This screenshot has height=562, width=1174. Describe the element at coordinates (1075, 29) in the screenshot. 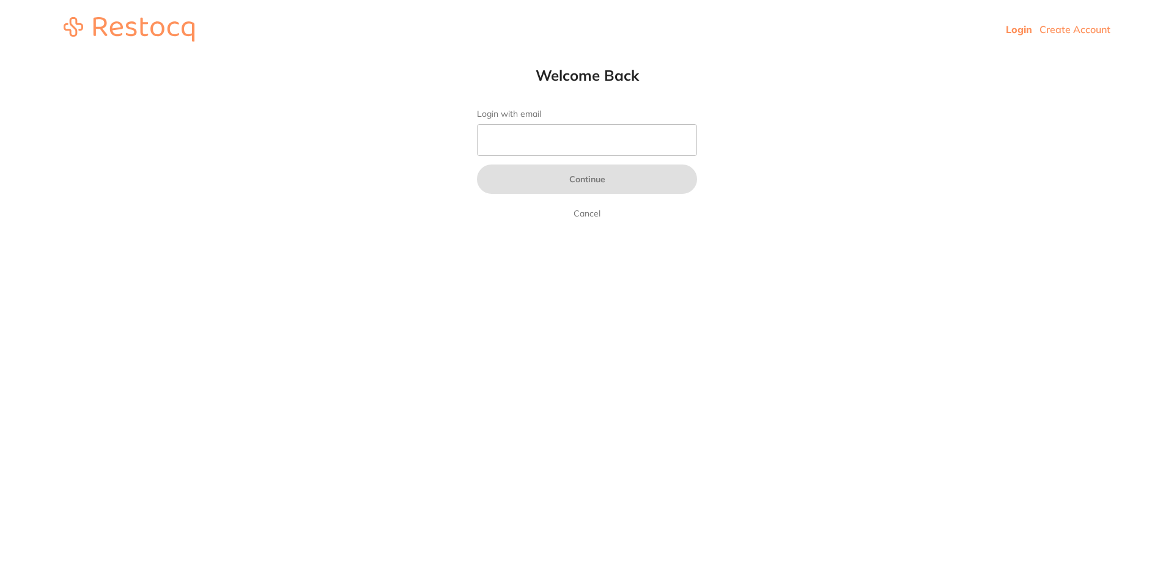

I see `a: Create Account` at that location.